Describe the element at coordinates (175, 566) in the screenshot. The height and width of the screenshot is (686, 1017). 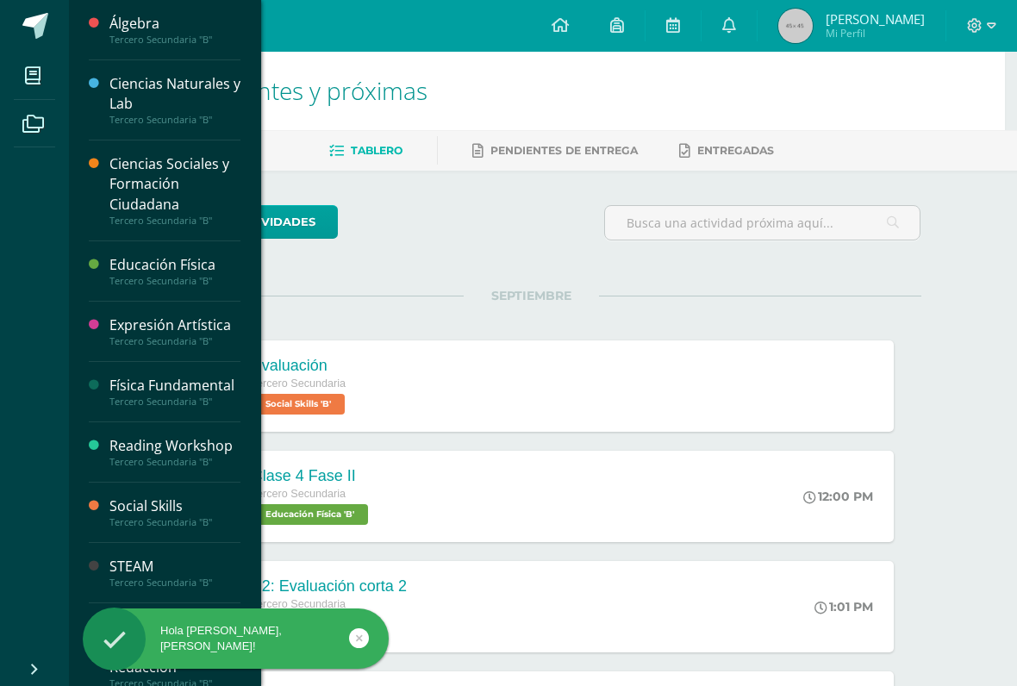
I see `div: STEAM` at that location.